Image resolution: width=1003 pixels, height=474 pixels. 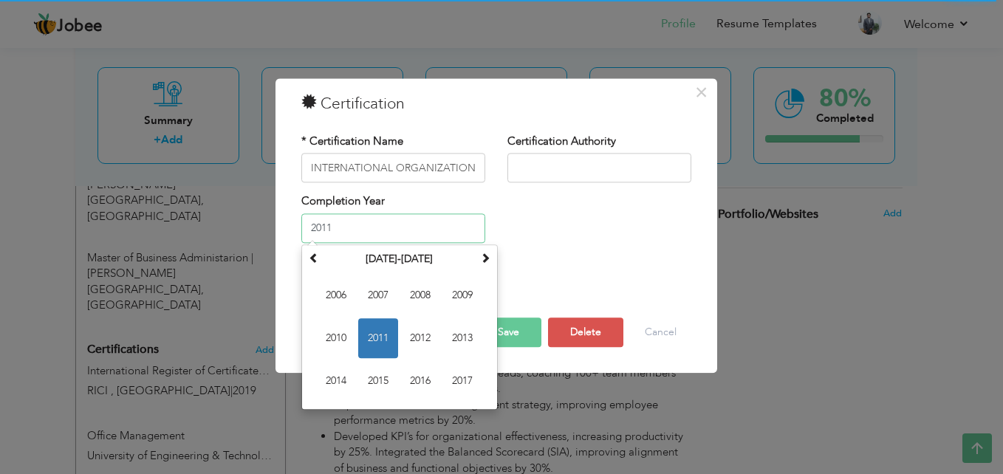 I want to click on span: 2014, so click(x=336, y=381).